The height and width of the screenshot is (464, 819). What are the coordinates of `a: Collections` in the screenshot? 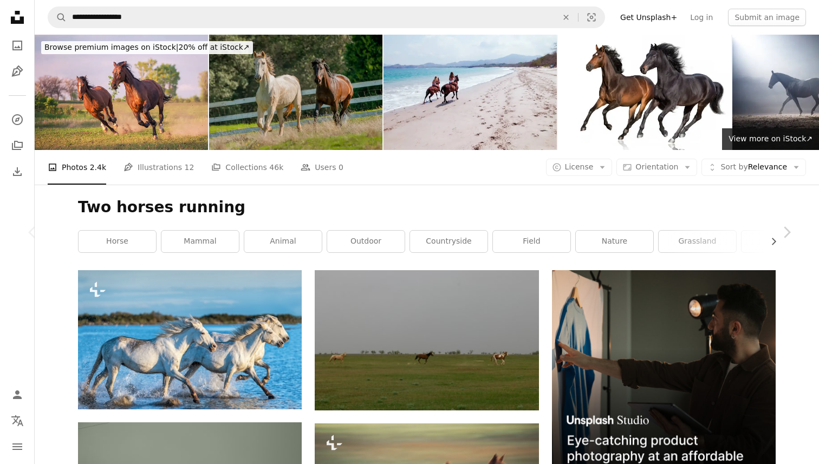 It's located at (17, 146).